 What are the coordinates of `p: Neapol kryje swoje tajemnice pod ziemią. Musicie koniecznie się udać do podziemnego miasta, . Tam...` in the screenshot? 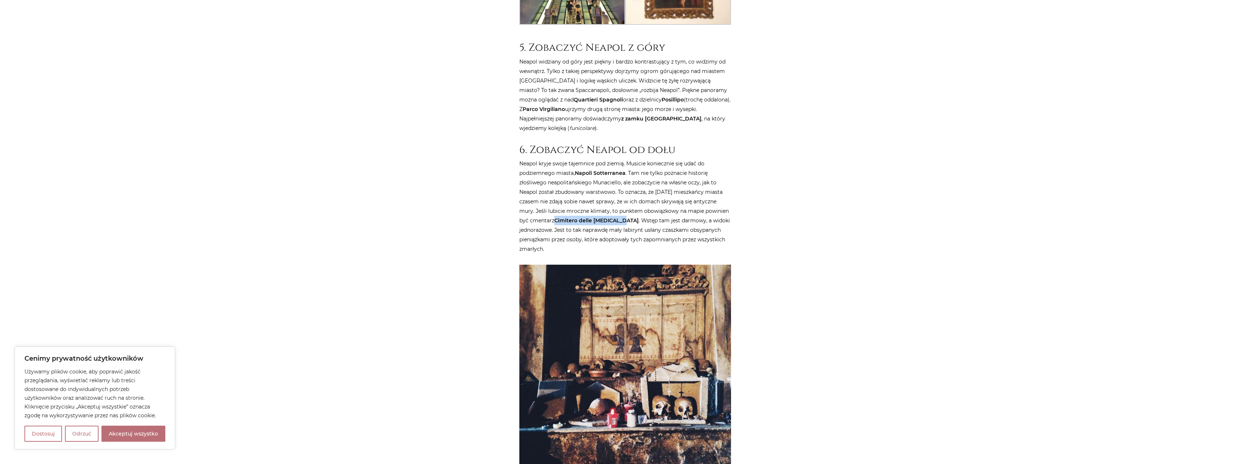 It's located at (625, 206).